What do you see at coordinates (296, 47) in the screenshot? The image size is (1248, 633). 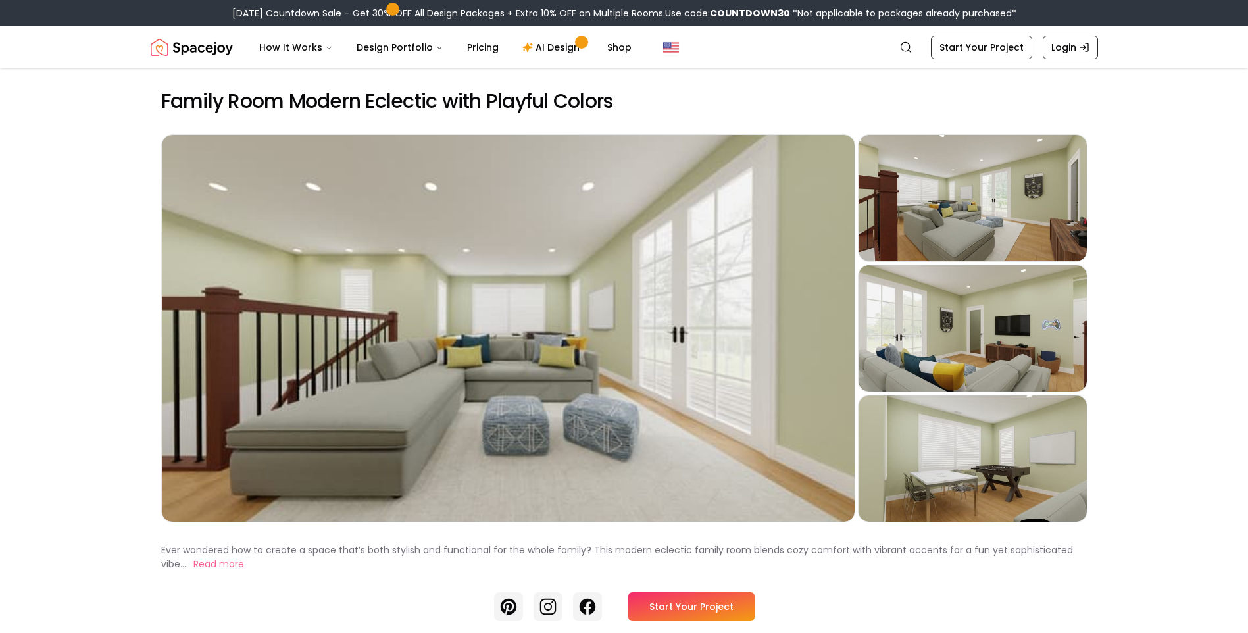 I see `button: How It Works` at bounding box center [296, 47].